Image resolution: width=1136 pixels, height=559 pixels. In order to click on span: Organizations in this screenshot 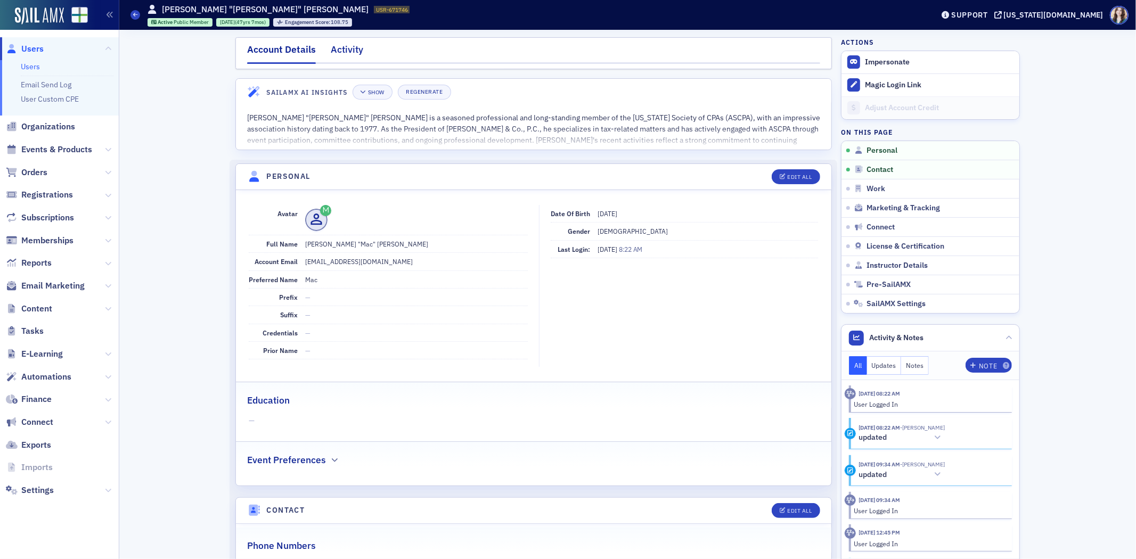, I will do `click(48, 127)`.